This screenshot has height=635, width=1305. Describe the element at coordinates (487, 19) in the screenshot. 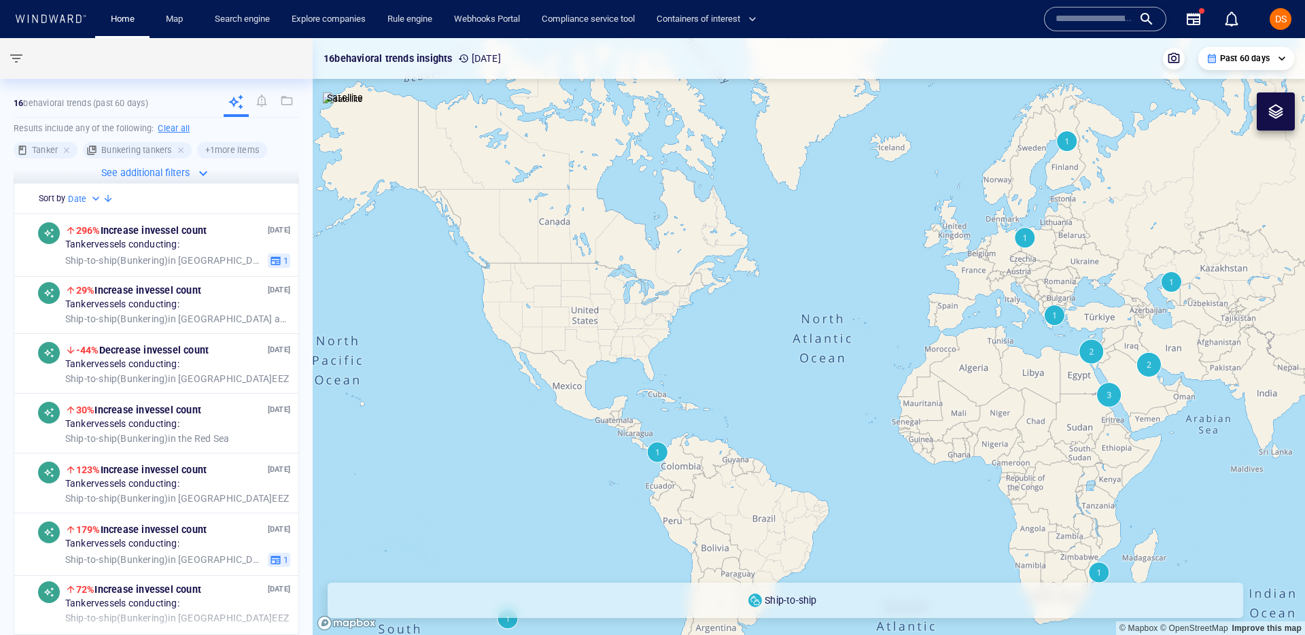

I see `button: Webhooks Portal` at that location.